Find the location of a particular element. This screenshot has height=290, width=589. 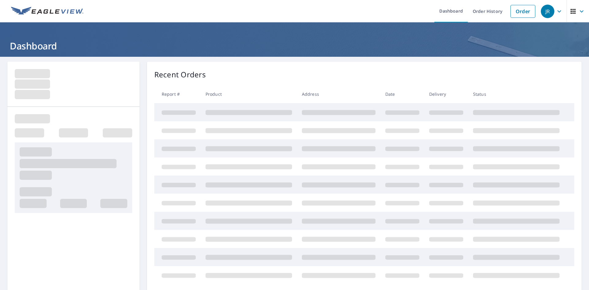

p: Recent Orders is located at coordinates (180, 75).